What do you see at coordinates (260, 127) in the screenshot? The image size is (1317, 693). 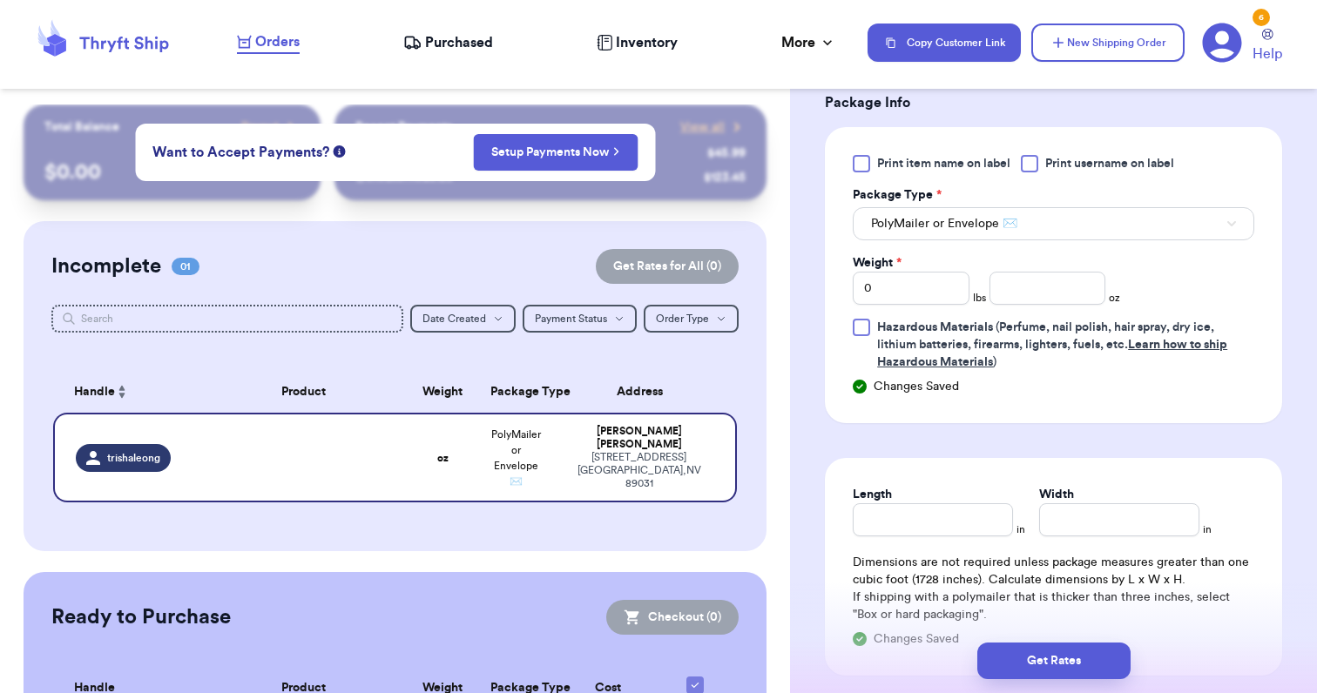 I see `span: Payout` at bounding box center [260, 127].